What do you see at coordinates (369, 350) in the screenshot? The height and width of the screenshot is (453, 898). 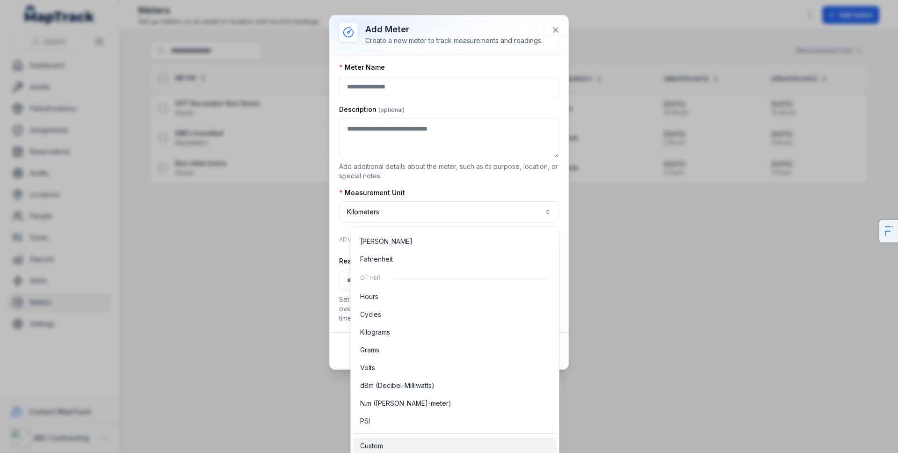 I see `span: Grams` at bounding box center [369, 350].